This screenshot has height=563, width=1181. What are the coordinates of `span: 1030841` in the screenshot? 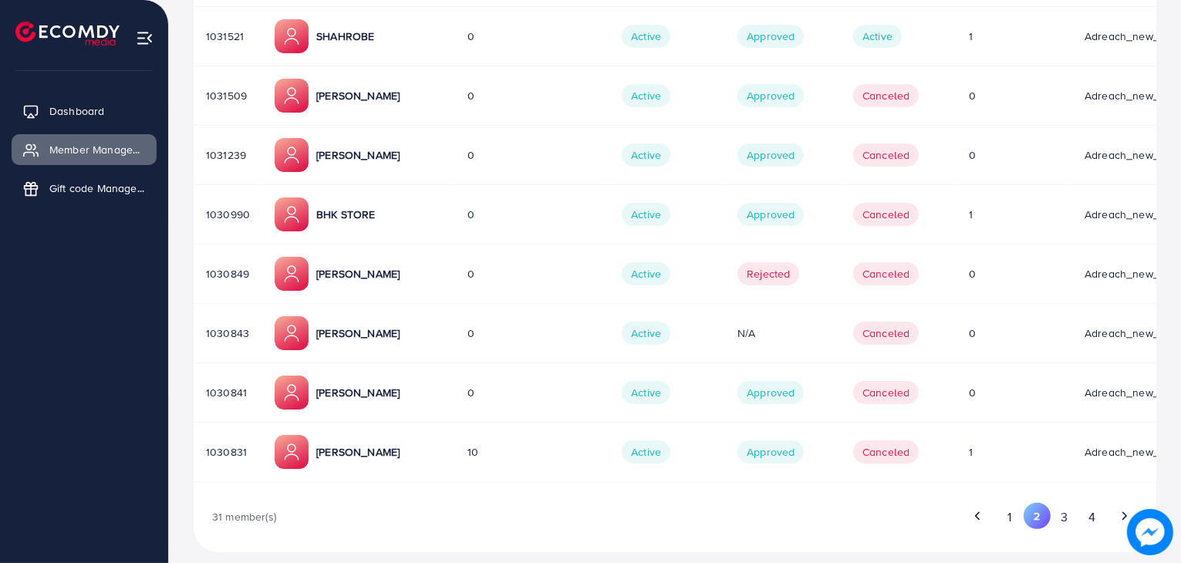 It's located at (226, 393).